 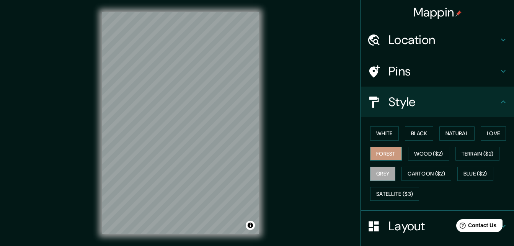 What do you see at coordinates (444, 102) in the screenshot?
I see `h4: Style` at bounding box center [444, 102].